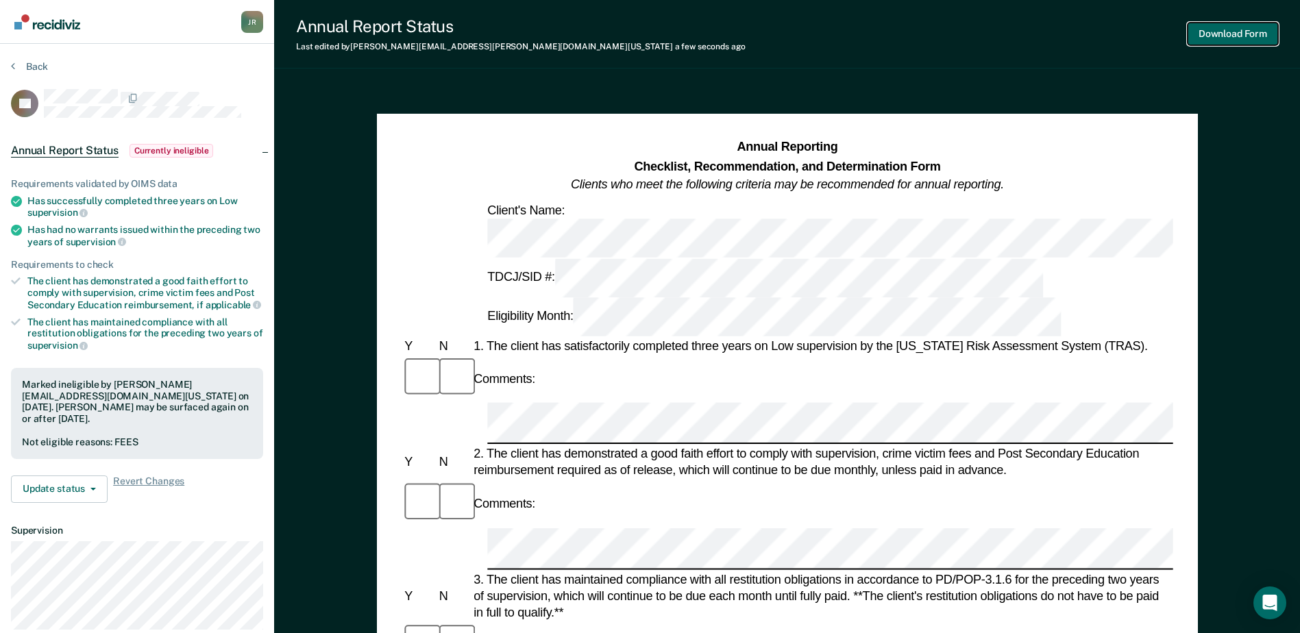 Image resolution: width=1300 pixels, height=633 pixels. I want to click on div: Eligibility Month:, so click(774, 317).